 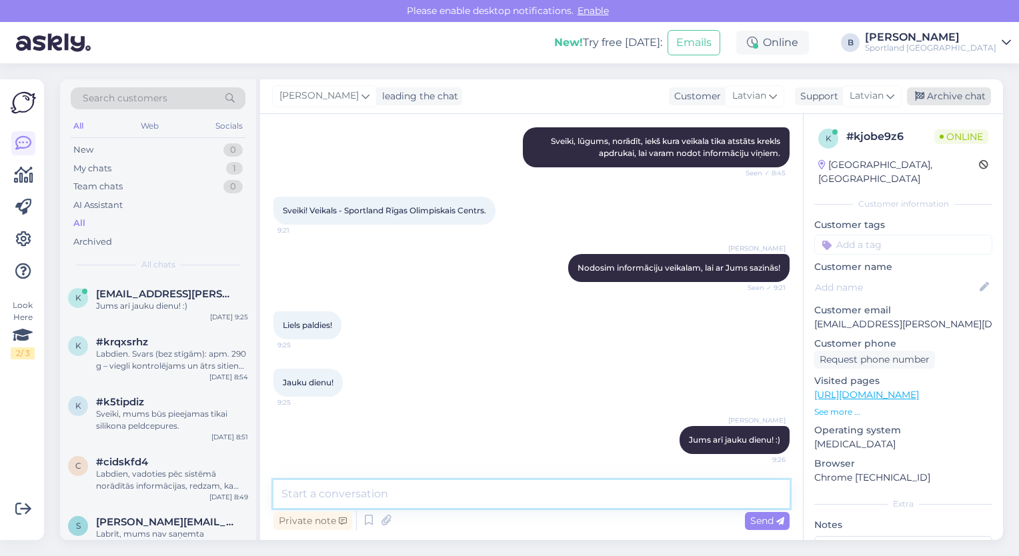 I want to click on div: Labdien, vadoties pēc sistēmā norādītās informācijas, redzam, ka Jūsu pasūtījums ir ceļā pie Jums..., so click(x=172, y=480).